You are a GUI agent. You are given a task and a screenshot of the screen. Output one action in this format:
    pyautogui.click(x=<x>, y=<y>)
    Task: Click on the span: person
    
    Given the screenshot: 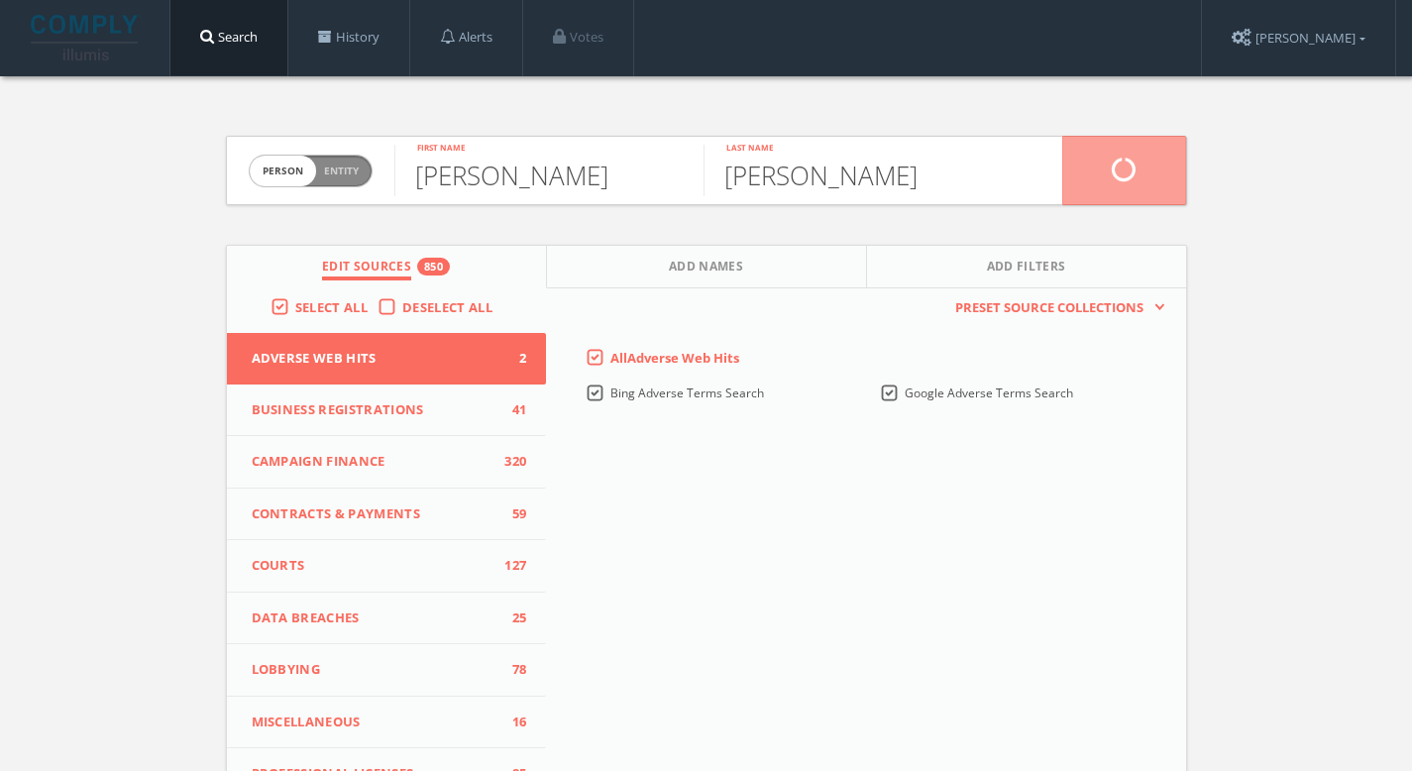 What is the action you would take?
    pyautogui.click(x=282, y=170)
    